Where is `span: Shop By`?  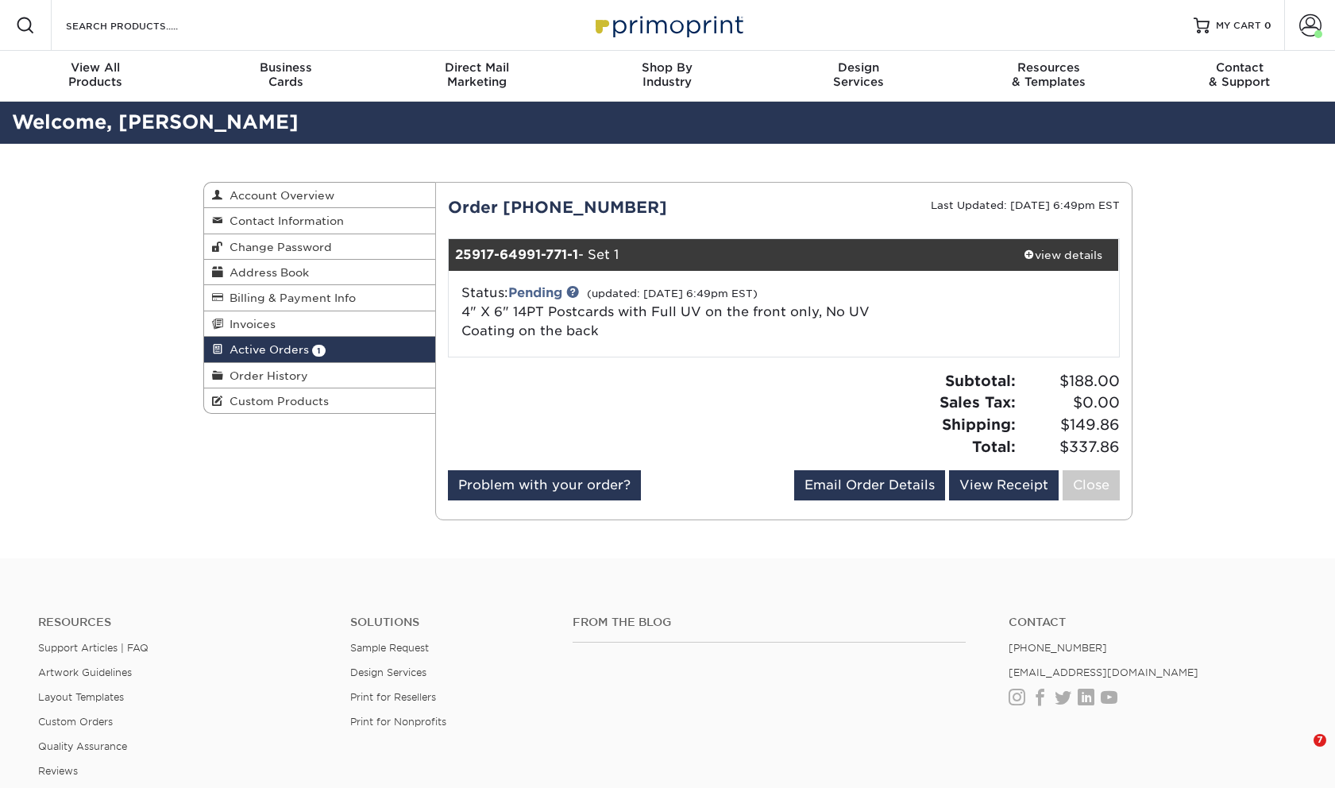 span: Shop By is located at coordinates (667, 68).